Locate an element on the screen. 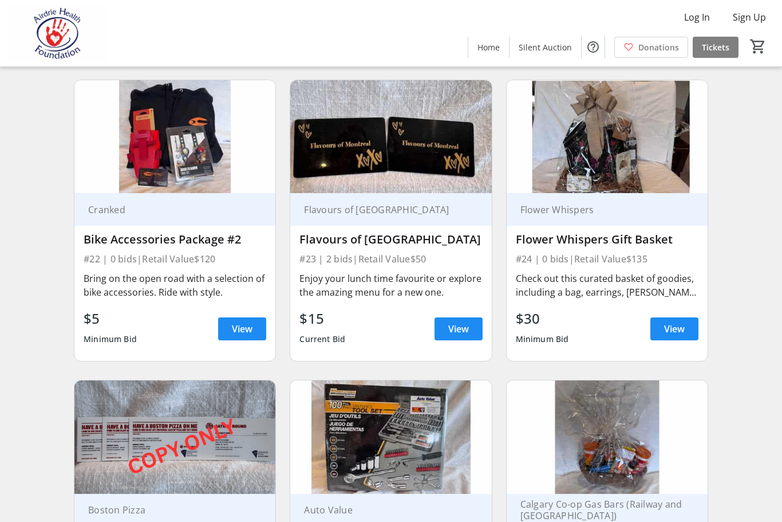  span: Silent Auction is located at coordinates (545, 47).